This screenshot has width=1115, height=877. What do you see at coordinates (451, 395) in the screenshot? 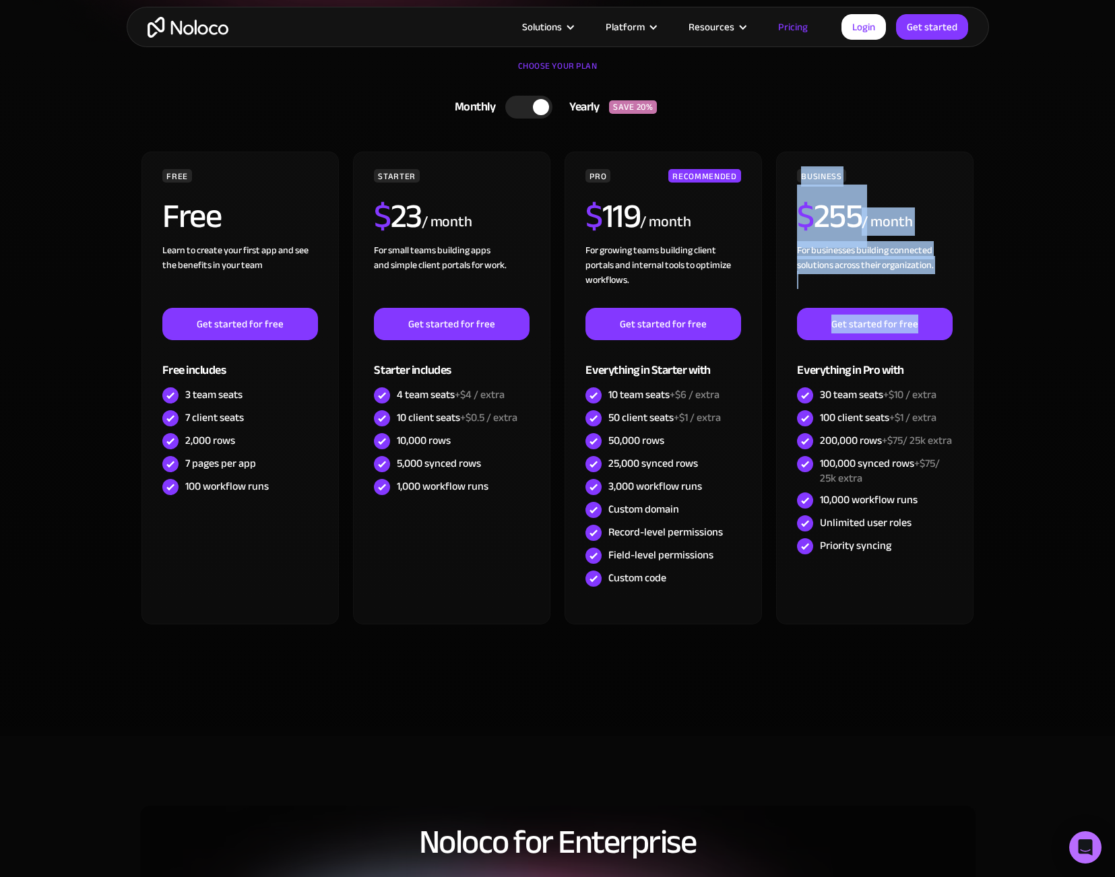
I see `div: 4 team seats` at bounding box center [451, 395].